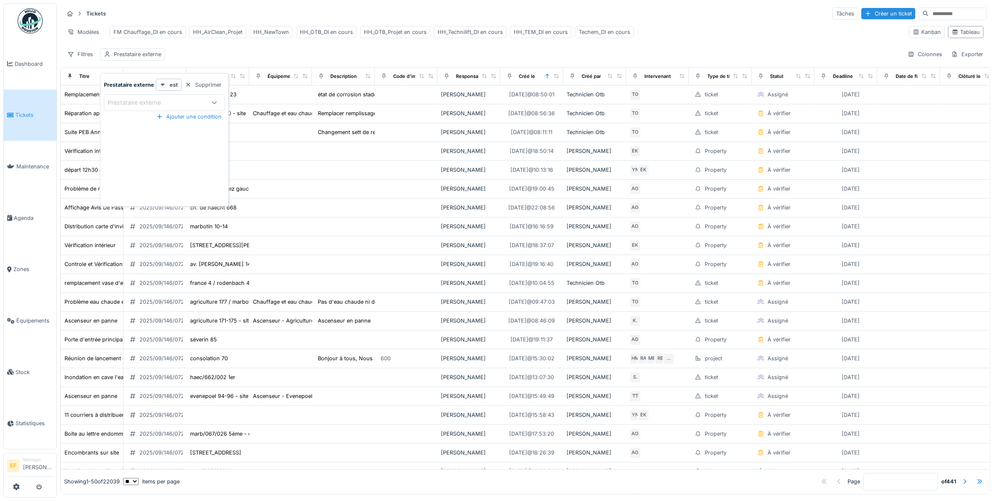 This screenshot has width=997, height=501. What do you see at coordinates (98, 207) in the screenshot?
I see `div: Affichage Avis De Passage` at bounding box center [98, 207].